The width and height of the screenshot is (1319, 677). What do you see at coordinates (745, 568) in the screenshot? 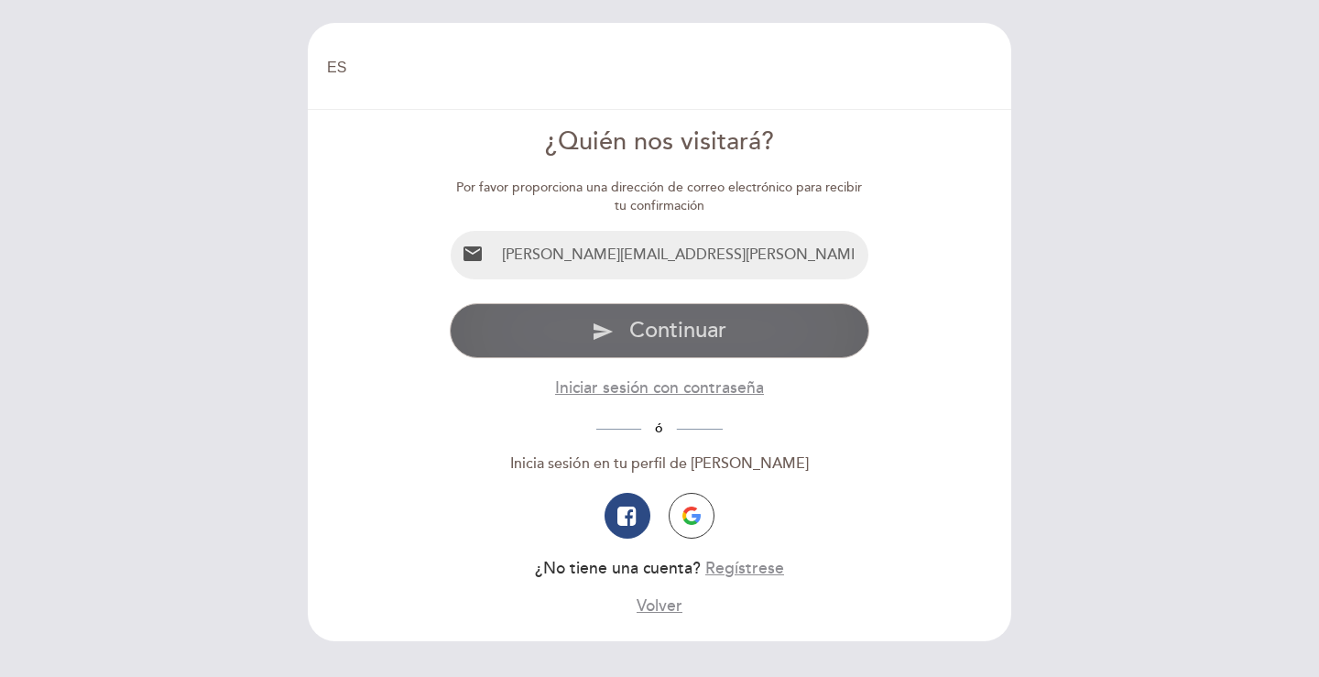
I see `button: Regístrese` at bounding box center [745, 568].